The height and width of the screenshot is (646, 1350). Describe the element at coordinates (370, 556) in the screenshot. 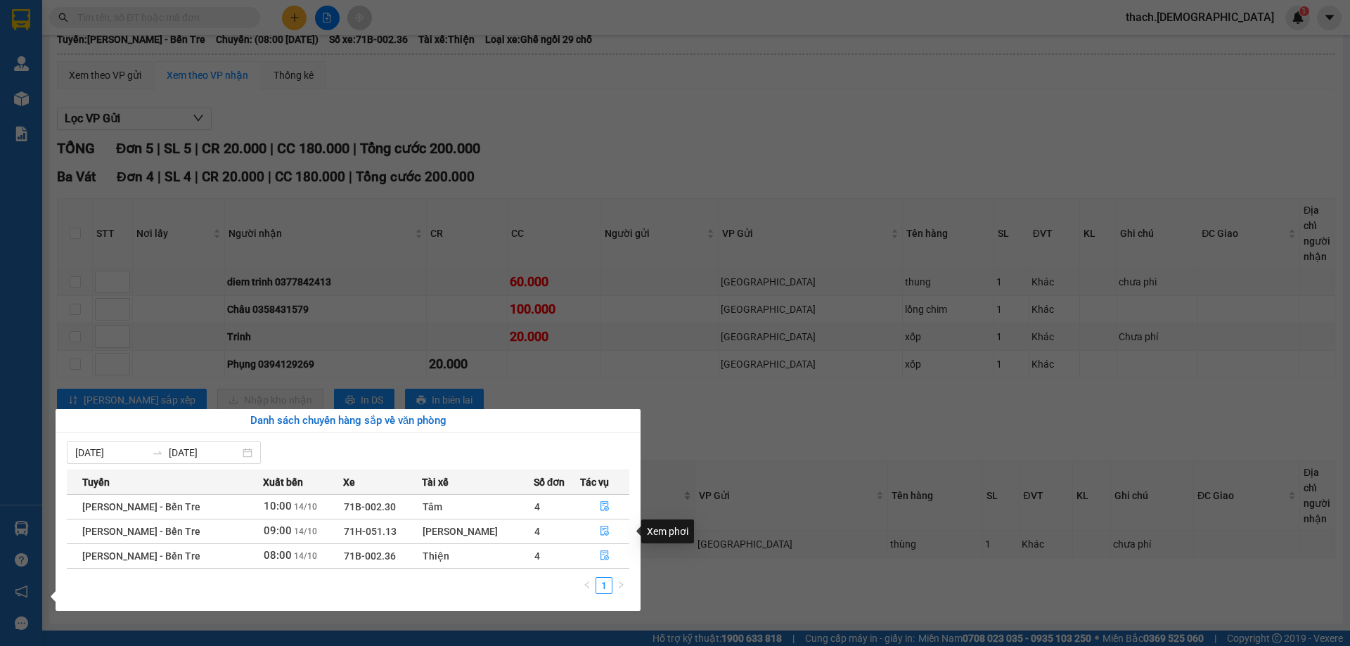

I see `span: 71B-002.36` at that location.